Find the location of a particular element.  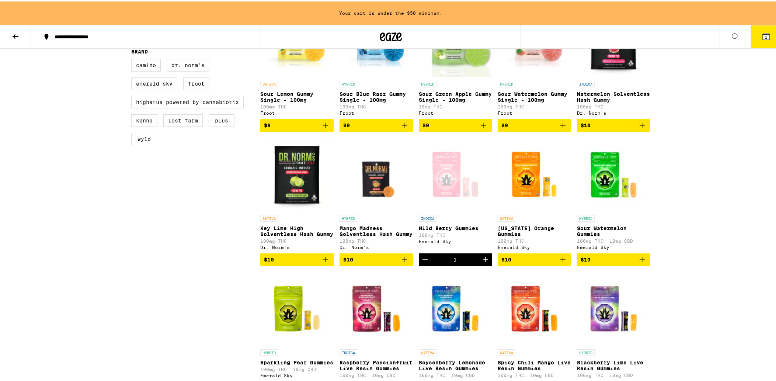

a: Open page for Sour Green Apple Gummy Single - 100mg from Froot is located at coordinates (456, 60).